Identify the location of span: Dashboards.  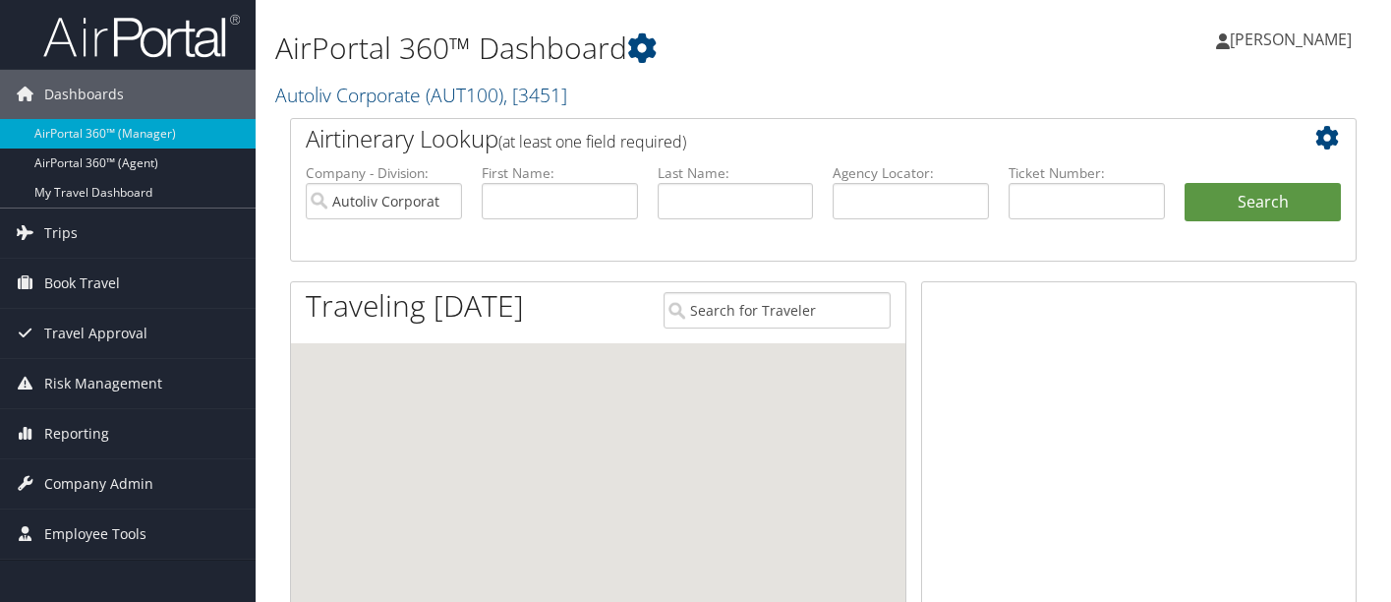
(84, 94).